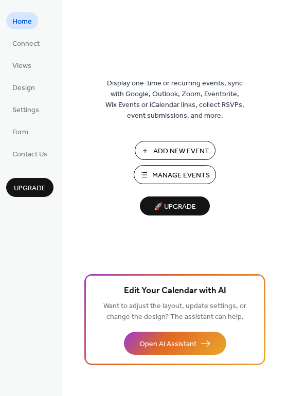 Image resolution: width=288 pixels, height=396 pixels. I want to click on a: Views, so click(22, 65).